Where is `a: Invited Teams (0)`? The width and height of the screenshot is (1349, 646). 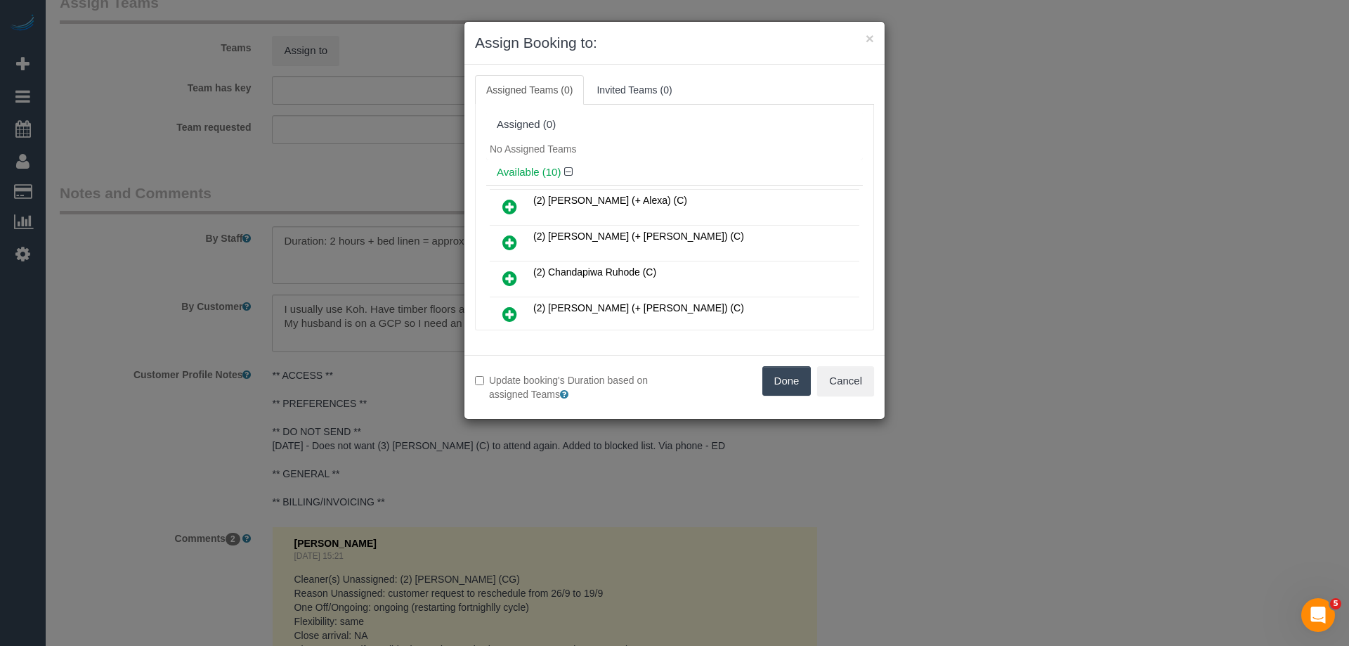
a: Invited Teams (0) is located at coordinates (634, 90).